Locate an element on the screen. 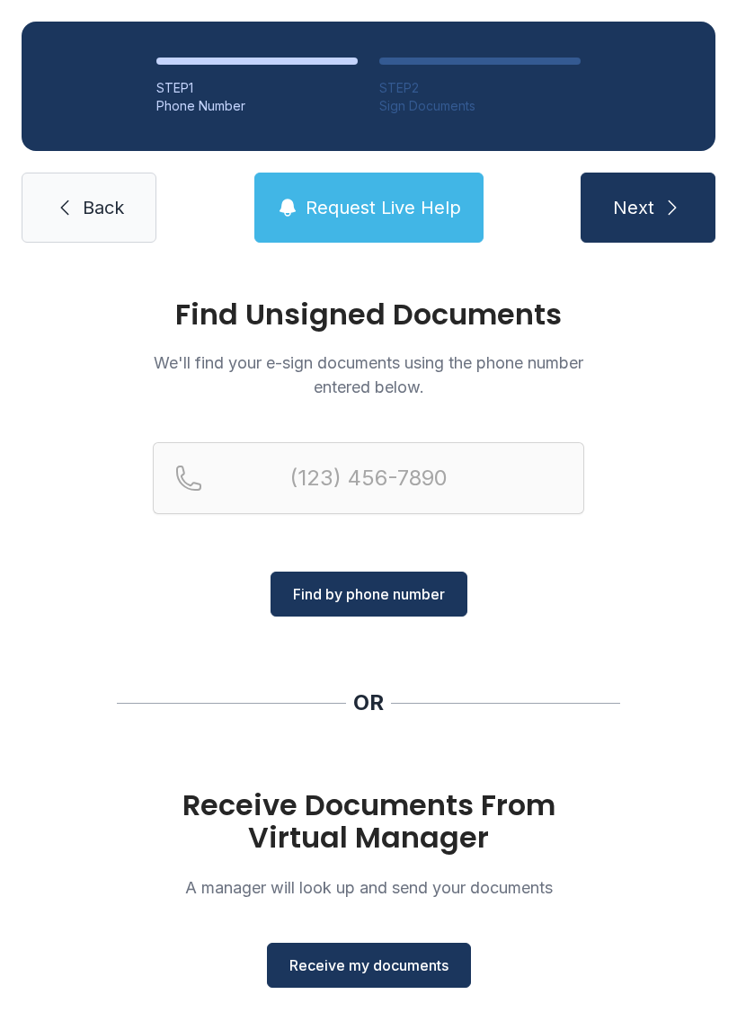 This screenshot has width=737, height=1021. h1: Find Unsigned Documents is located at coordinates (369, 315).